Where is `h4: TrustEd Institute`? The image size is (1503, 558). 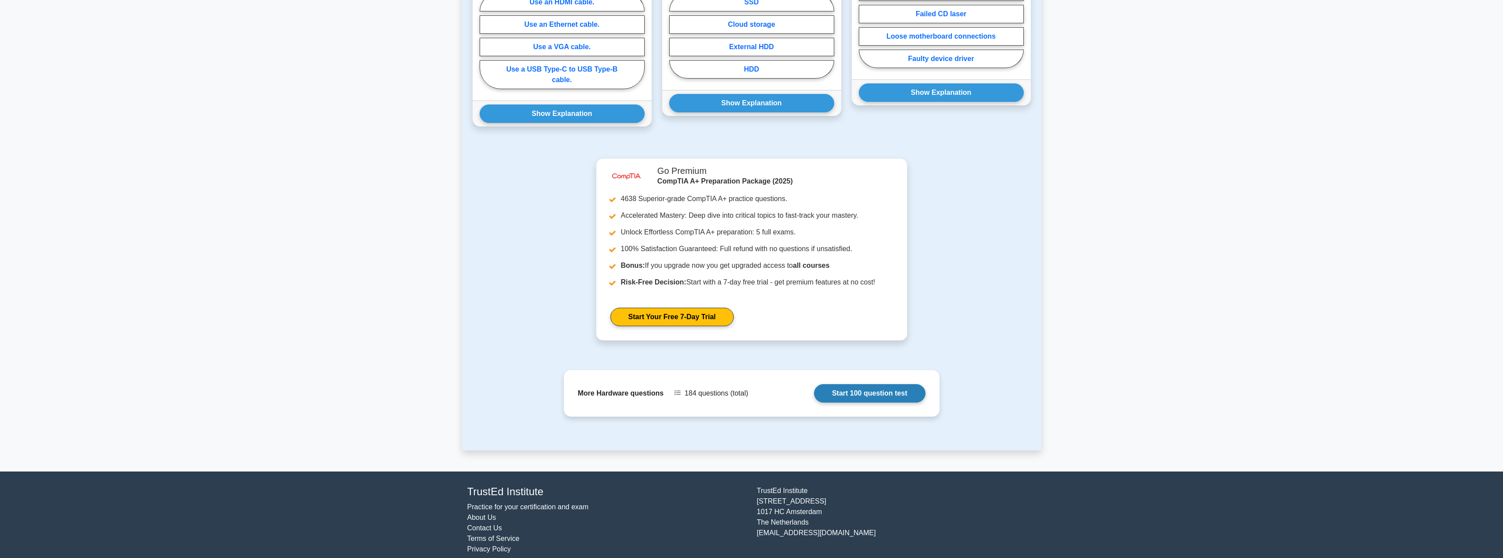
h4: TrustEd Institute is located at coordinates (607, 491).